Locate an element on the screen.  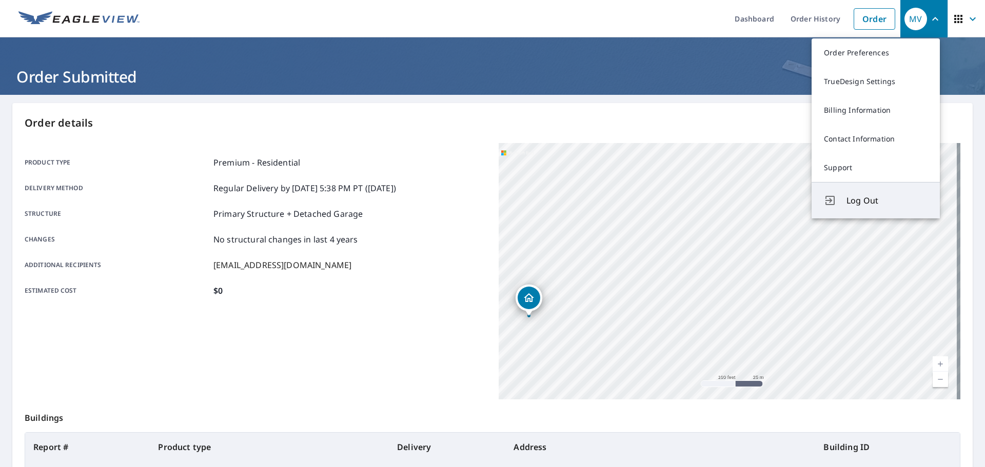
th: Product type is located at coordinates (269, 447).